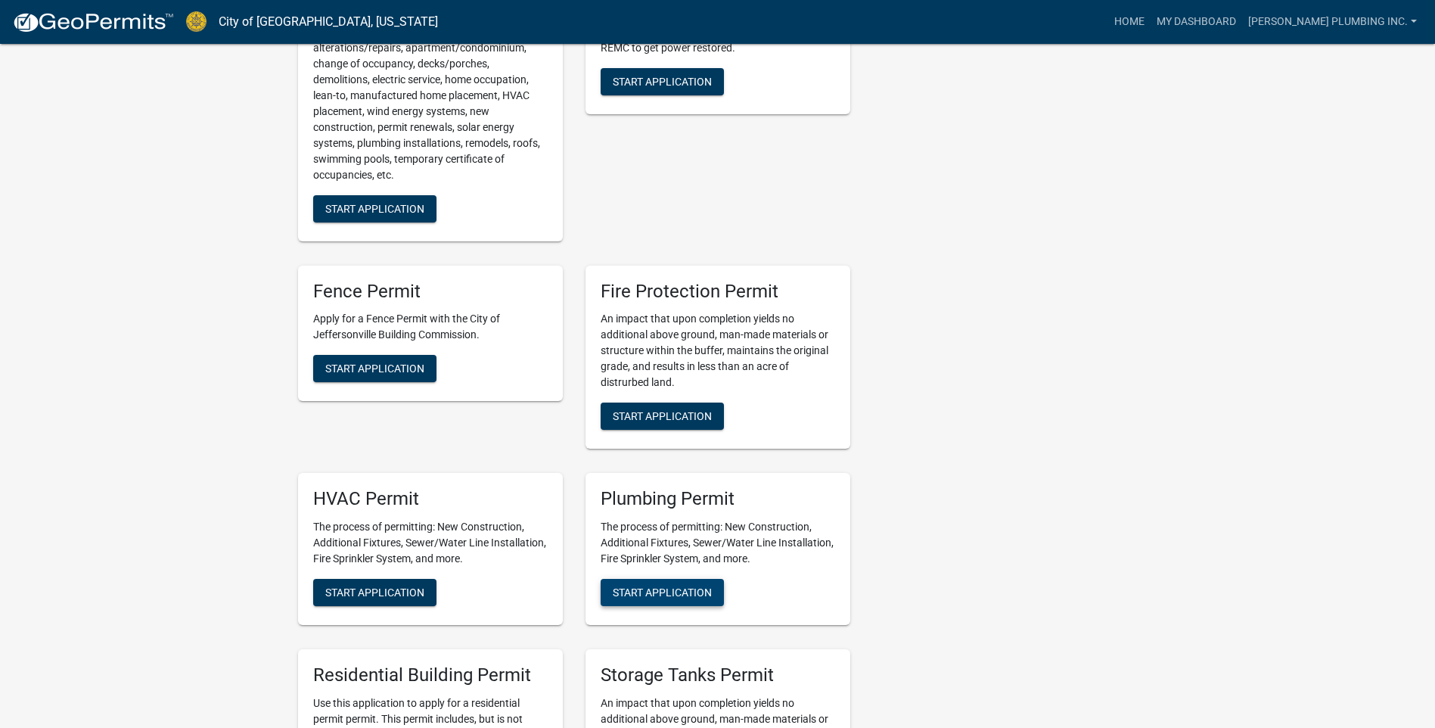  I want to click on h5: HVAC Permit, so click(430, 499).